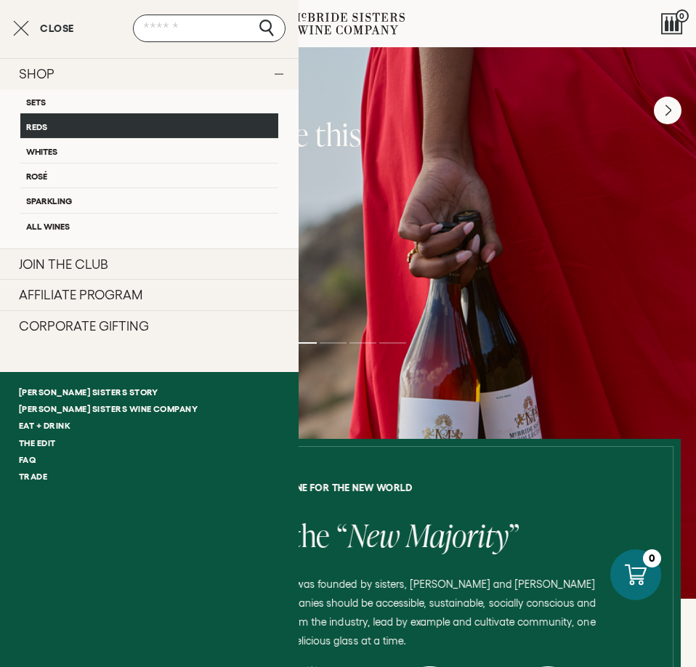 The width and height of the screenshot is (696, 667). I want to click on a: Rosé, so click(149, 175).